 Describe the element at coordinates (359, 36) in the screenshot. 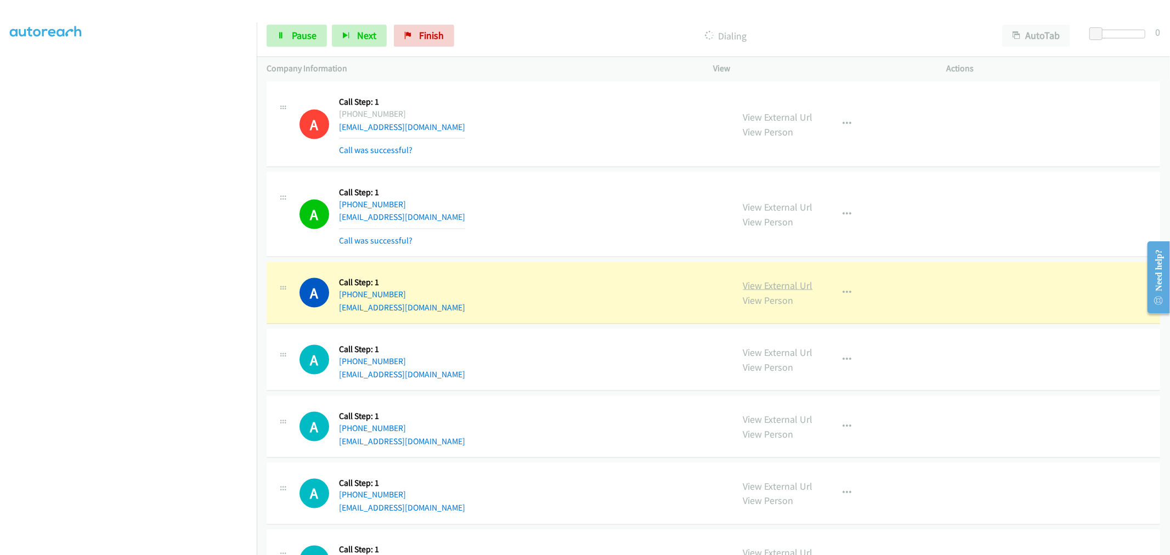

I see `button: Next` at that location.